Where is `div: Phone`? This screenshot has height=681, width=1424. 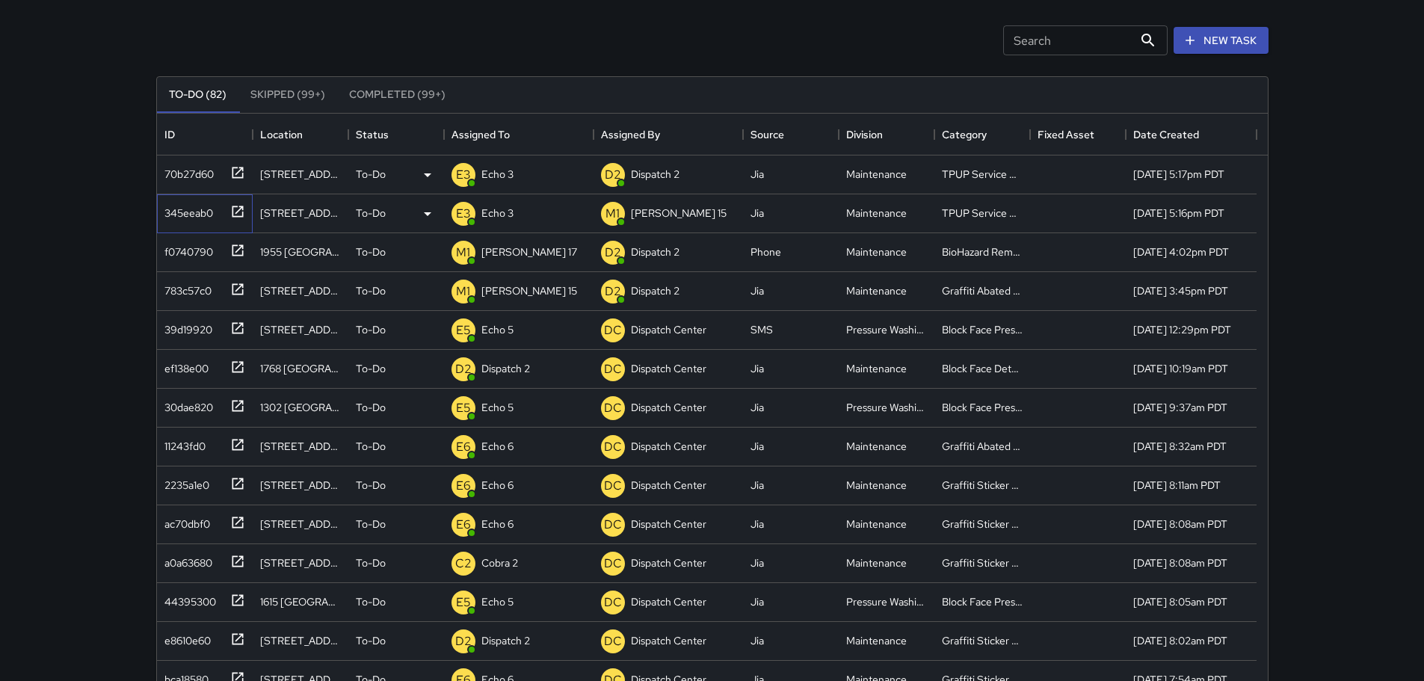 div: Phone is located at coordinates (765, 252).